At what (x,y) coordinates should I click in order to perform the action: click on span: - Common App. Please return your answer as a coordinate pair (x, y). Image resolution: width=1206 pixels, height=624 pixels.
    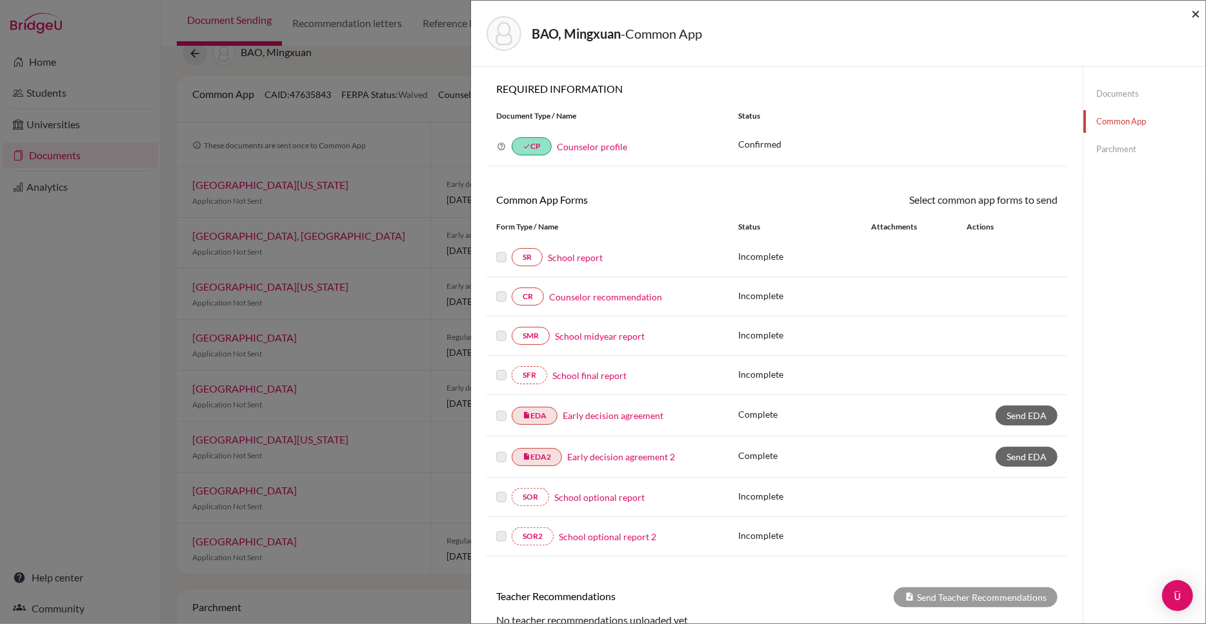
    Looking at the image, I should click on (661, 34).